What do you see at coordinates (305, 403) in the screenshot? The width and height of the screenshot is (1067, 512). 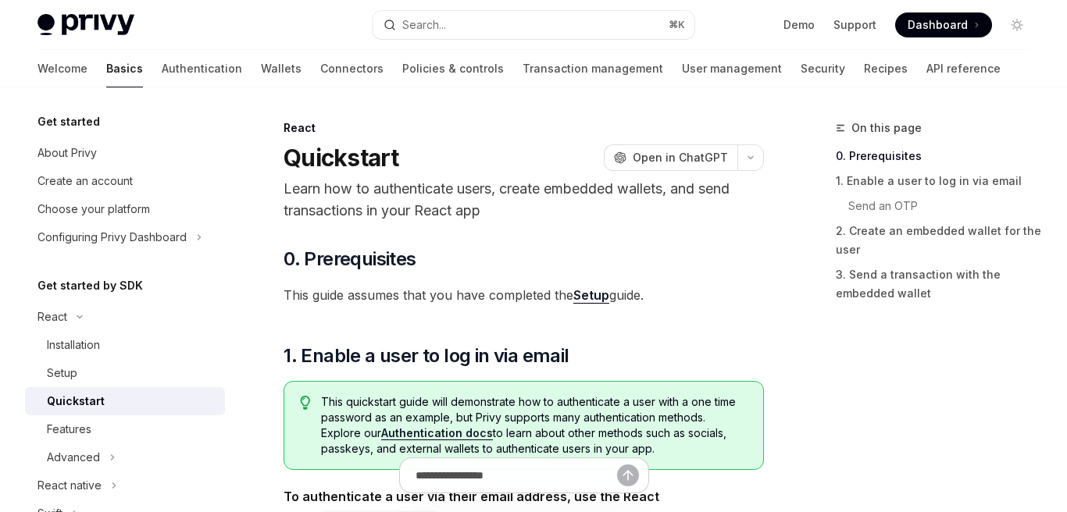 I see `svg: Tip` at bounding box center [305, 403].